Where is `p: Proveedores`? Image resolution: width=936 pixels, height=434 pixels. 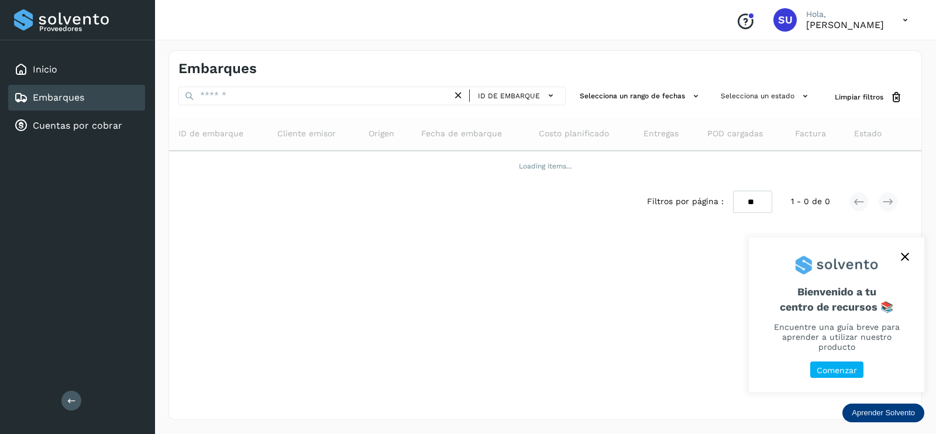 p: Proveedores is located at coordinates (89, 29).